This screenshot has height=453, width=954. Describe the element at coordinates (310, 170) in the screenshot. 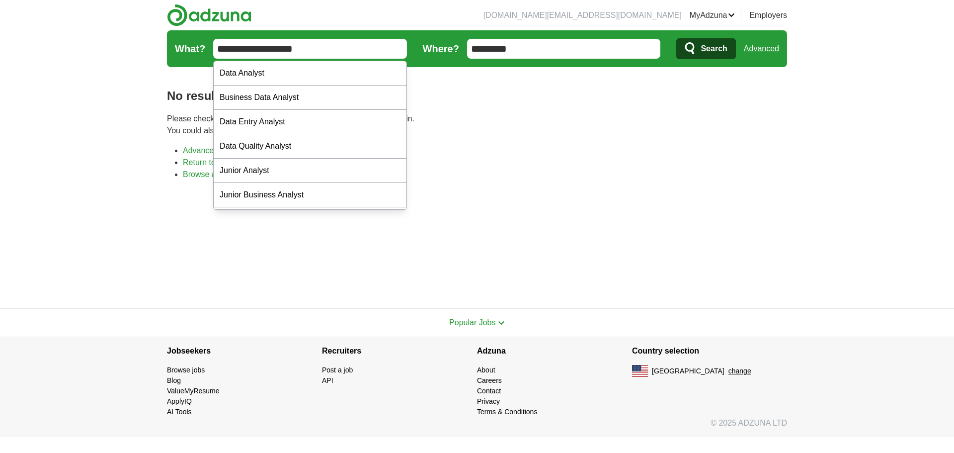

I see `div: Junior Analyst` at that location.